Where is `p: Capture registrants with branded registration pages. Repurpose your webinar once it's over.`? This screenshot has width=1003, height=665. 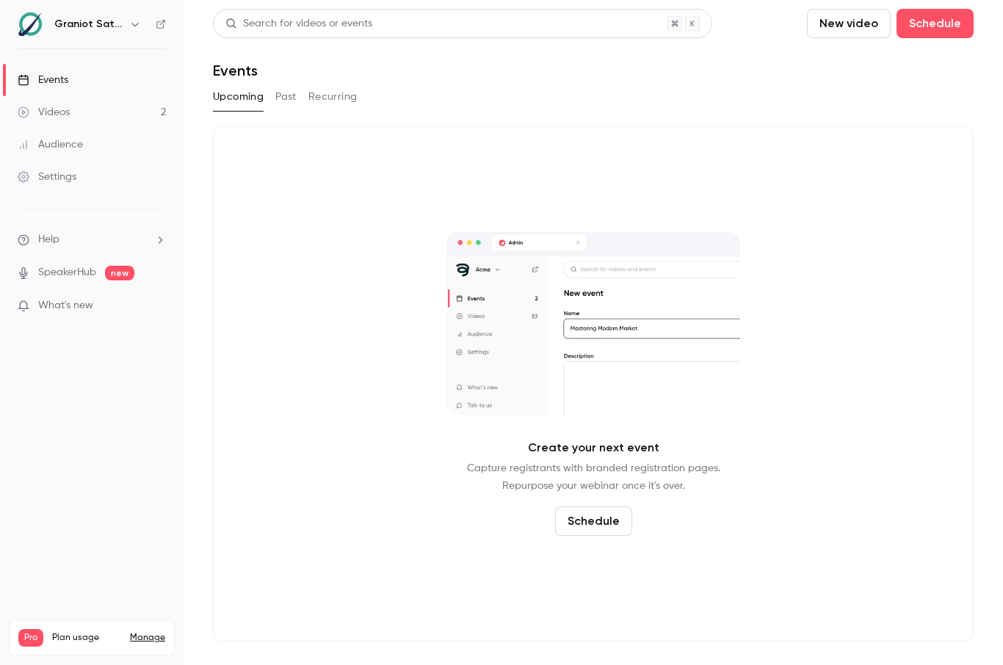 p: Capture registrants with branded registration pages. Repurpose your webinar once it's over. is located at coordinates (593, 477).